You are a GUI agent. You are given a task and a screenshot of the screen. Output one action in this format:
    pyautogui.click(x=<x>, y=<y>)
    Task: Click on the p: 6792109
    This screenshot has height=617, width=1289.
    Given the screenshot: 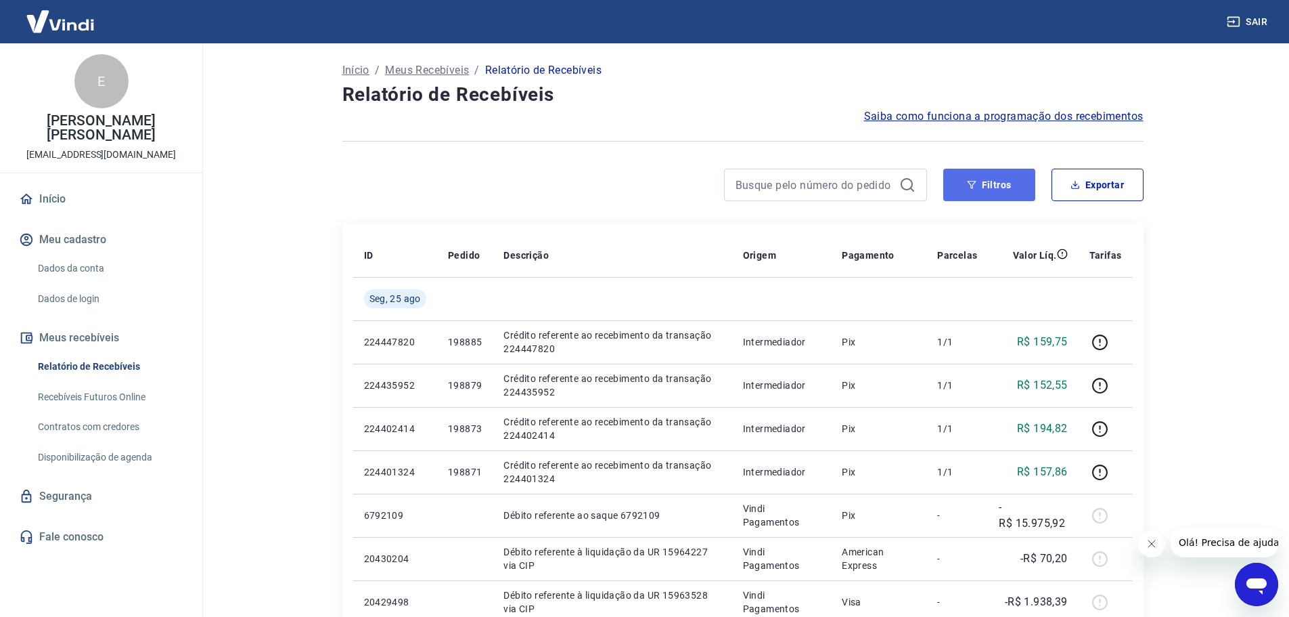 What is the action you would take?
    pyautogui.click(x=395, y=515)
    